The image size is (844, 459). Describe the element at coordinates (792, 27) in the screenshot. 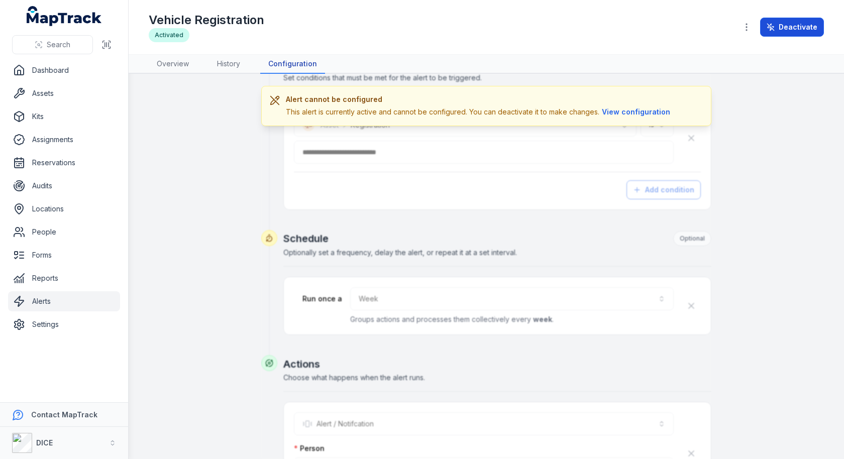

I see `button: Deactivate` at that location.